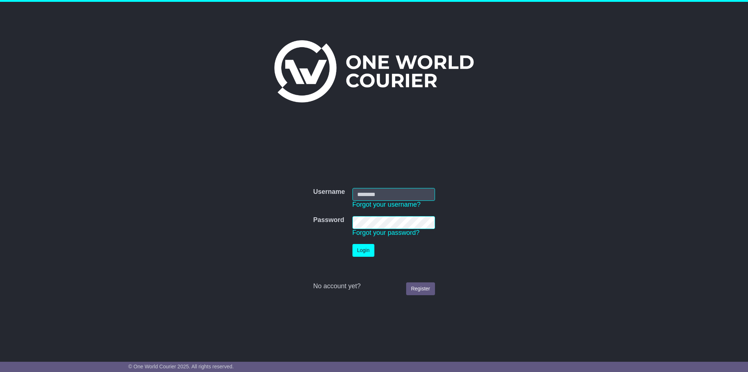  What do you see at coordinates (181, 366) in the screenshot?
I see `span: © One World Courier 2025. All rights reserved.` at bounding box center [181, 366].